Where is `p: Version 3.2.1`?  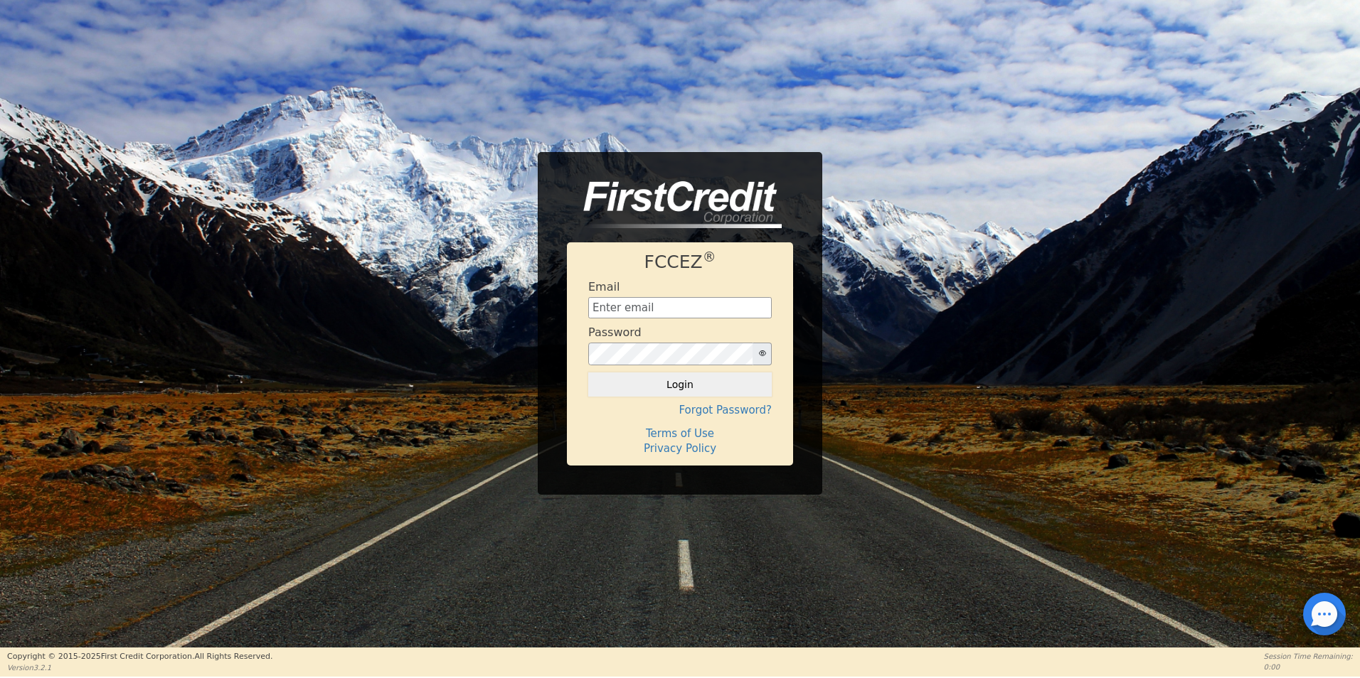 p: Version 3.2.1 is located at coordinates (139, 668).